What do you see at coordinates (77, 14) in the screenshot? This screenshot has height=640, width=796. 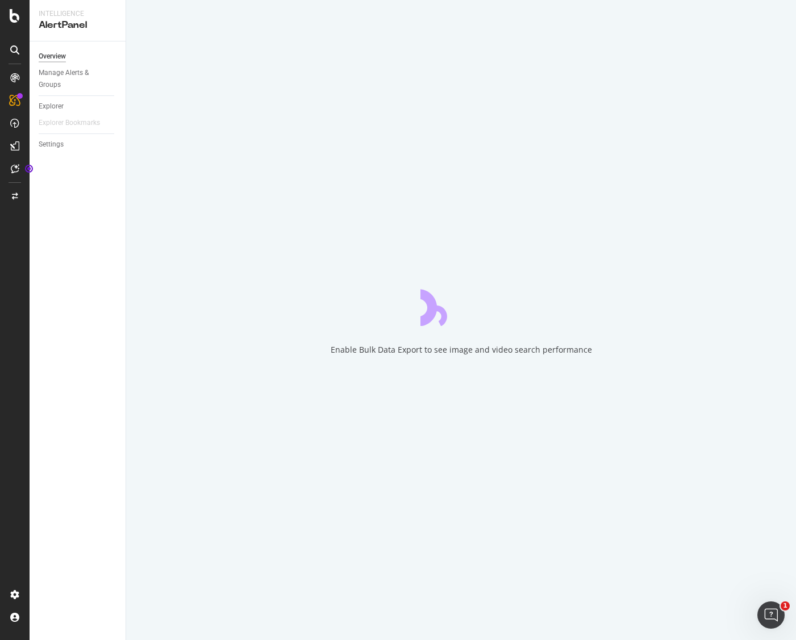 I see `div: Intelligence` at bounding box center [77, 14].